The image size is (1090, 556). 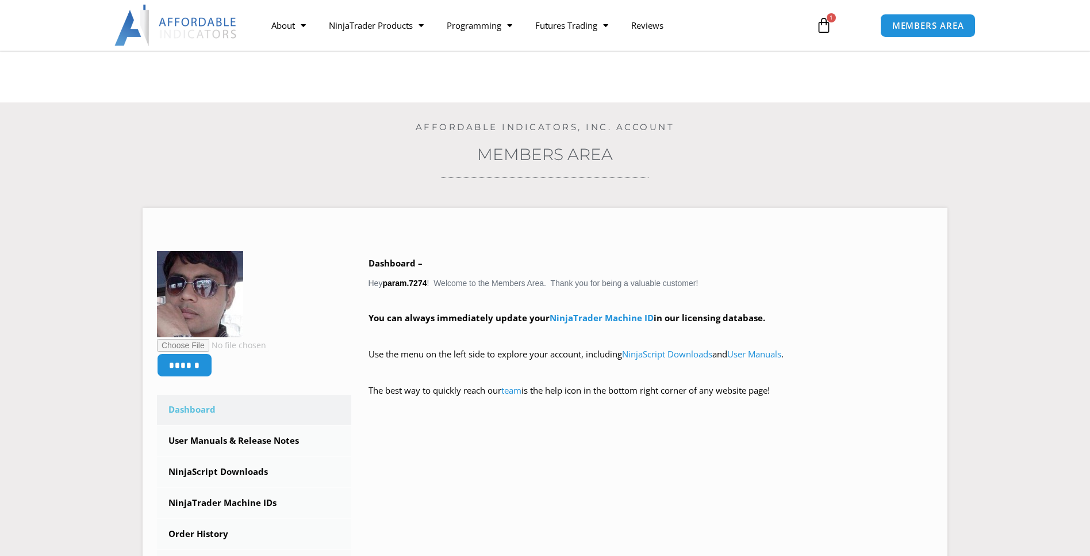 I want to click on p: The best way to quickly reach our is the help icon in the bottom right corner of any website page!, so click(x=651, y=399).